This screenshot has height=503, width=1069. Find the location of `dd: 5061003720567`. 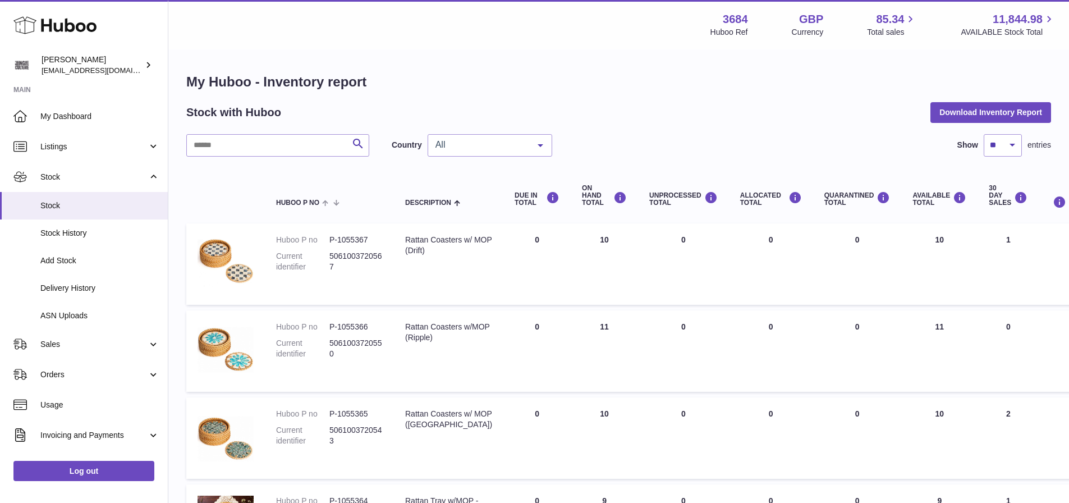

dd: 5061003720567 is located at coordinates (356, 261).